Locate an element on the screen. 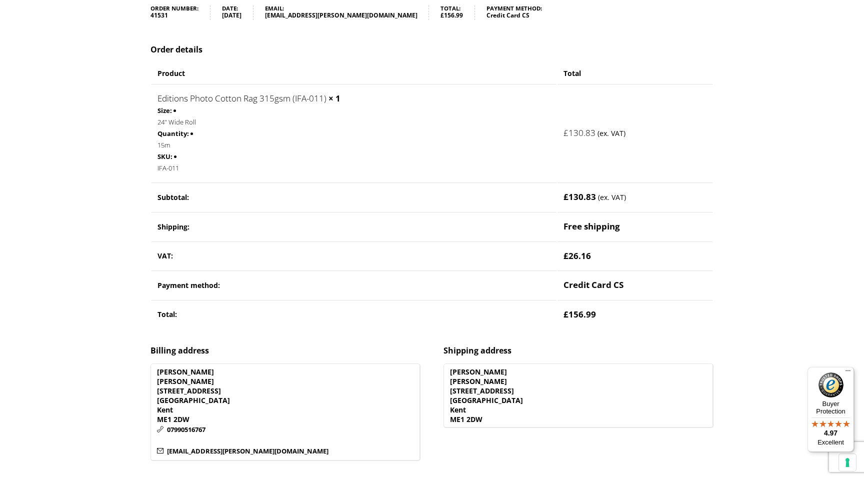 Image resolution: width=864 pixels, height=479 pixels. button: Trusted Shops TrustmarkBuyer Protection4.97Excellent is located at coordinates (830, 409).